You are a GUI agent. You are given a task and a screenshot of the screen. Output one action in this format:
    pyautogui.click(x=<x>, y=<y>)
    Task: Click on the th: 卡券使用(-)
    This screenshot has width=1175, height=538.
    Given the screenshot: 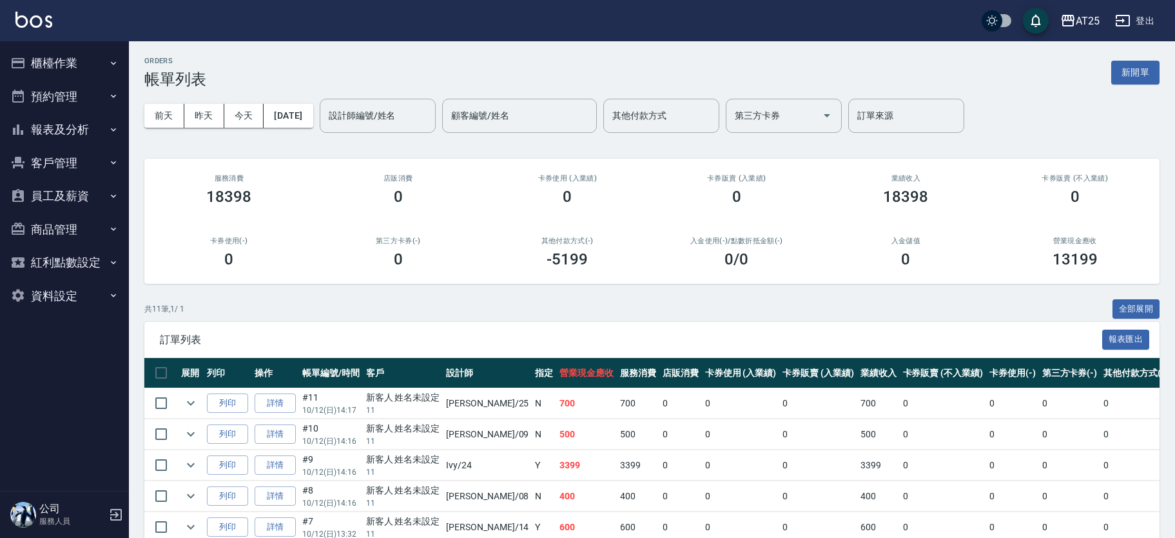 What is the action you would take?
    pyautogui.click(x=1013, y=373)
    